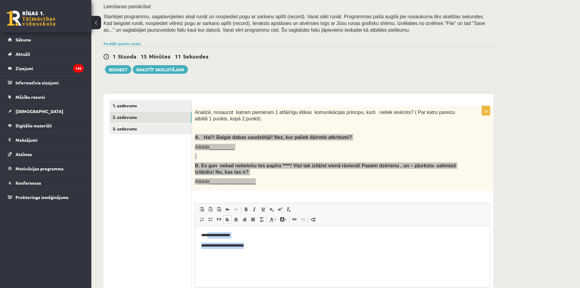  Describe the element at coordinates (46, 140) in the screenshot. I see `a: Maksājumi` at that location.